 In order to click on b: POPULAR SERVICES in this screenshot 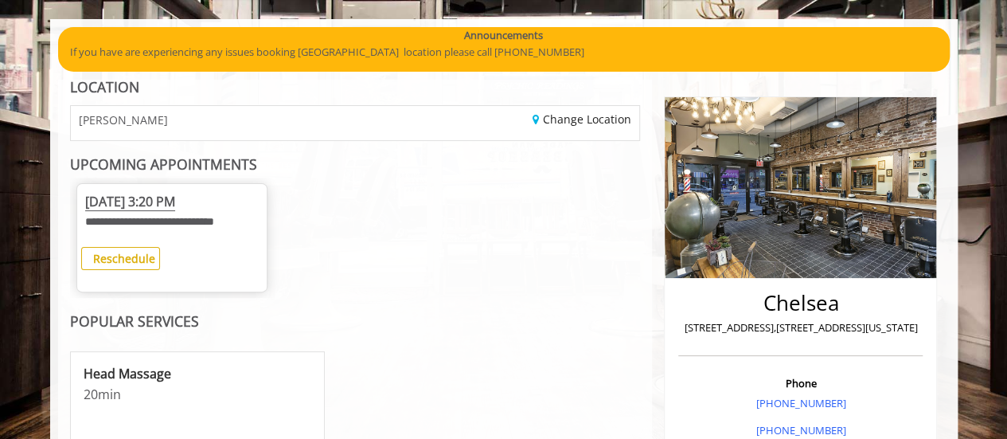, I will do `click(135, 321)`.